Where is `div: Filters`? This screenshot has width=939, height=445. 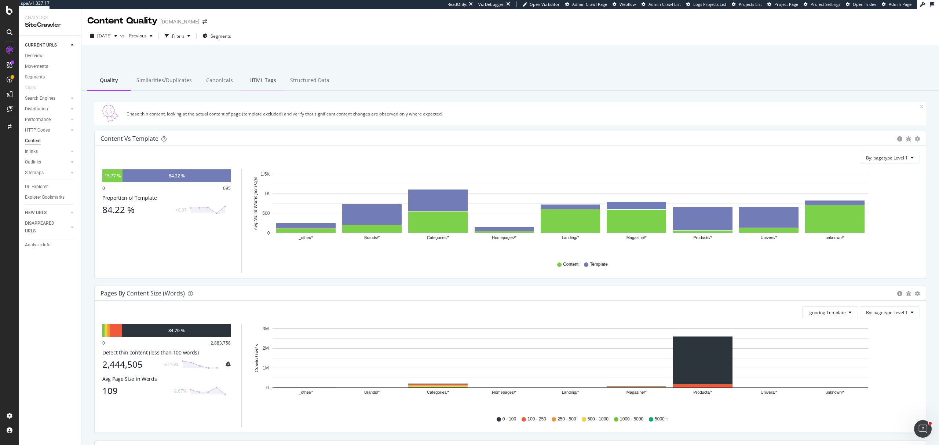 div: Filters is located at coordinates (178, 36).